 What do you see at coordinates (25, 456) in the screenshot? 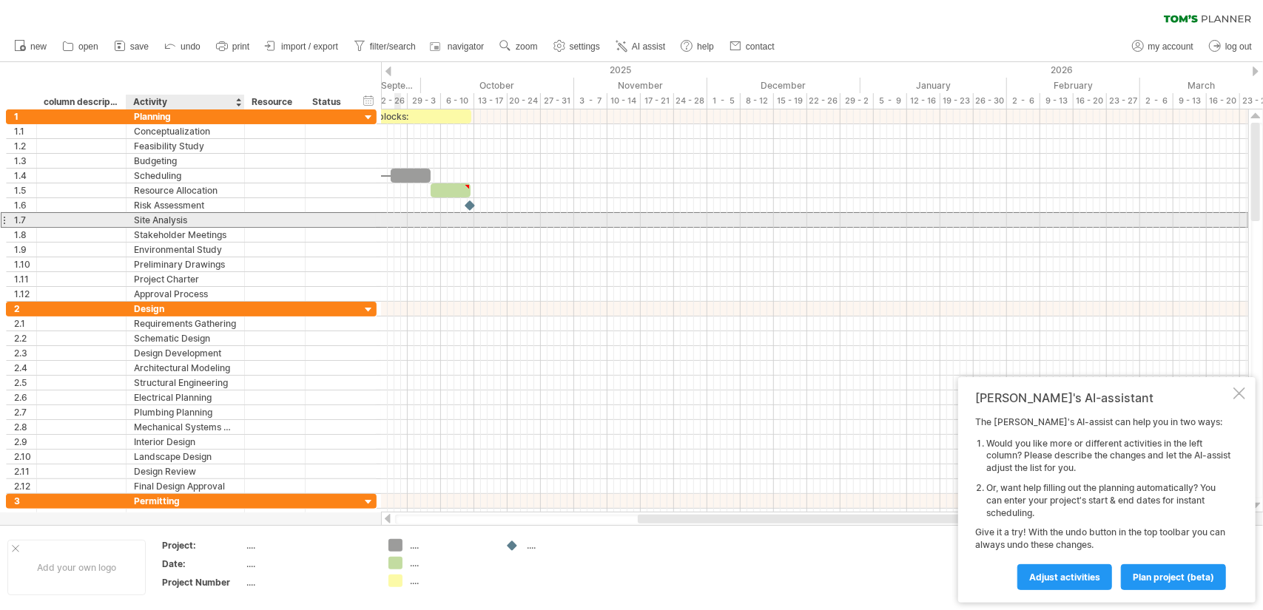
I see `div: 2.10` at bounding box center [25, 456].